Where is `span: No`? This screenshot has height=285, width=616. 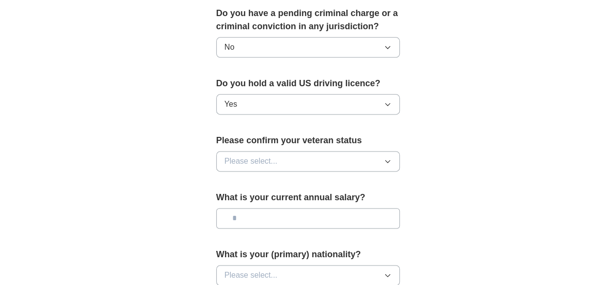 span: No is located at coordinates (229, 47).